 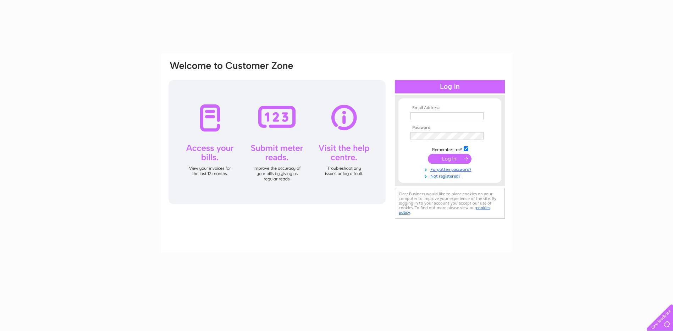 What do you see at coordinates (451, 169) in the screenshot?
I see `a: Forgotten password?` at bounding box center [451, 169].